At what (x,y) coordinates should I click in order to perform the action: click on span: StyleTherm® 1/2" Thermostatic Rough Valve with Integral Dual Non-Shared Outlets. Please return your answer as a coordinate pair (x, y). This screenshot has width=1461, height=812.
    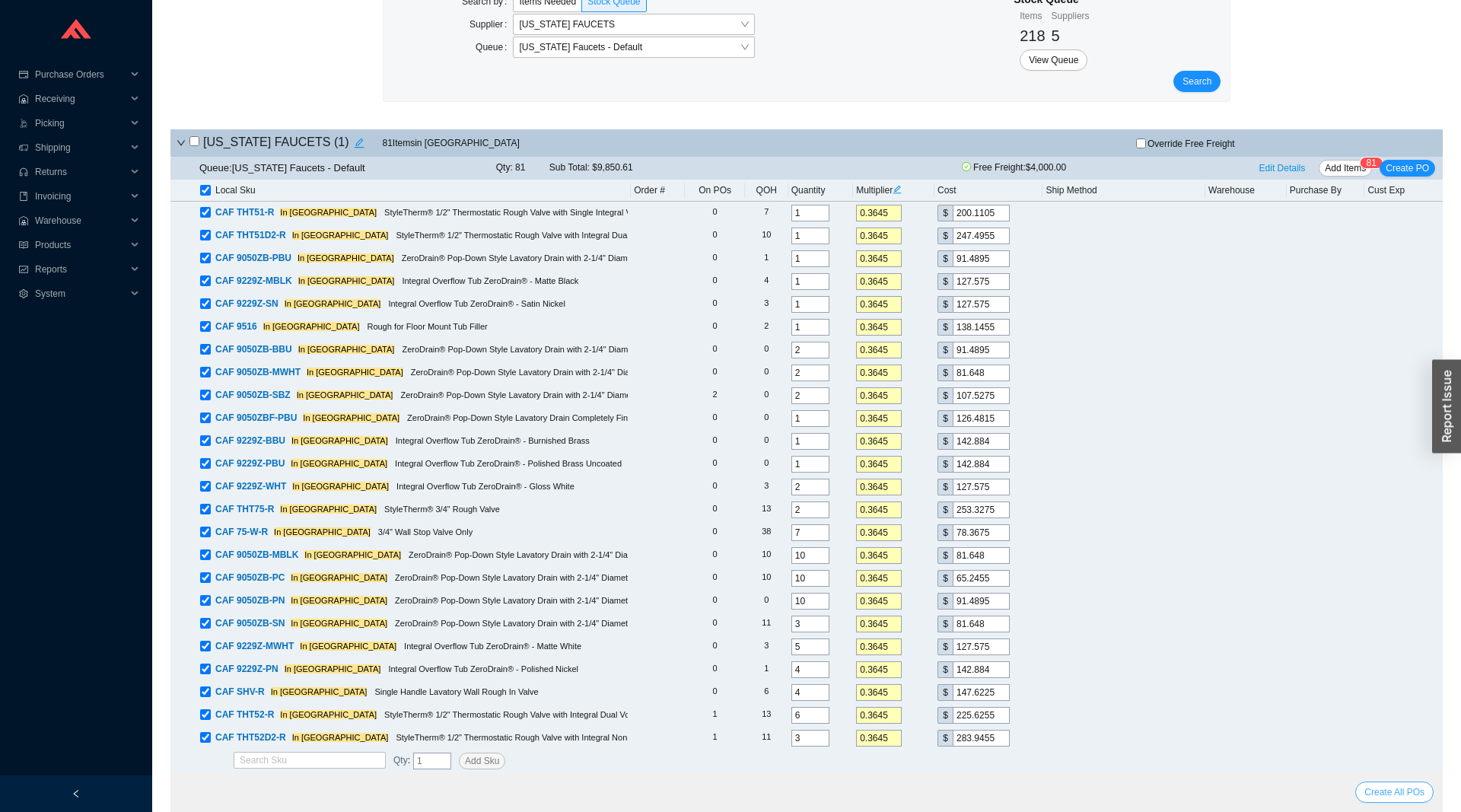
    Looking at the image, I should click on (550, 235).